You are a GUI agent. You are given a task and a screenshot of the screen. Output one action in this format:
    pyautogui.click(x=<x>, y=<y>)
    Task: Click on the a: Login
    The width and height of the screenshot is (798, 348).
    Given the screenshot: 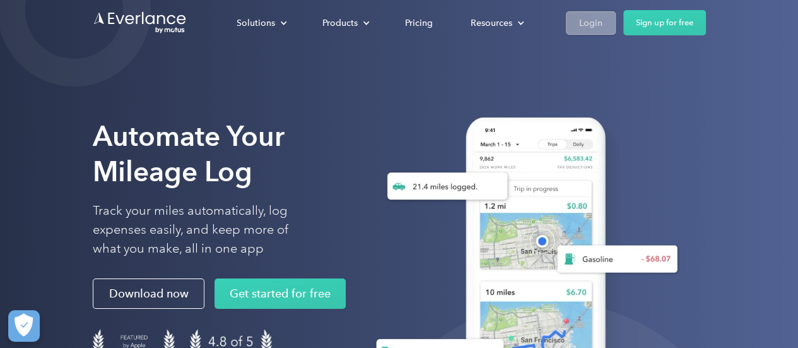 What is the action you would take?
    pyautogui.click(x=591, y=23)
    